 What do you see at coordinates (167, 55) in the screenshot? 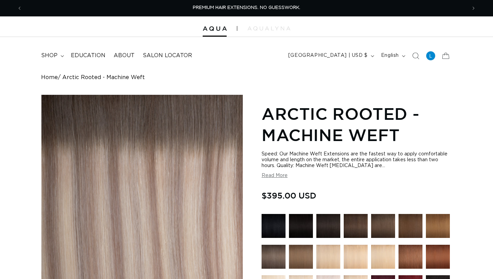
I see `a: Salon Locator` at bounding box center [167, 55].